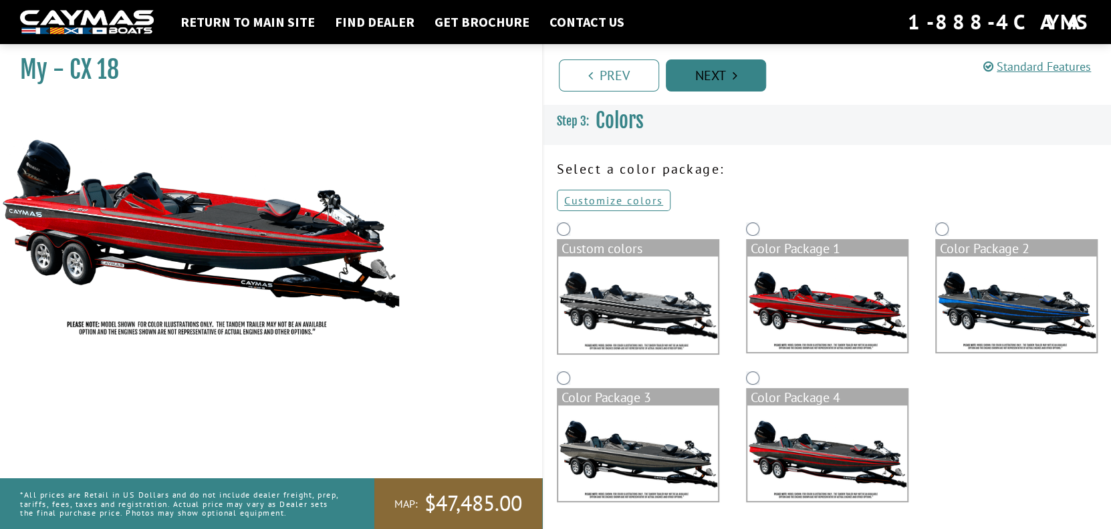  I want to click on img: color_package_272.png, so click(827, 304).